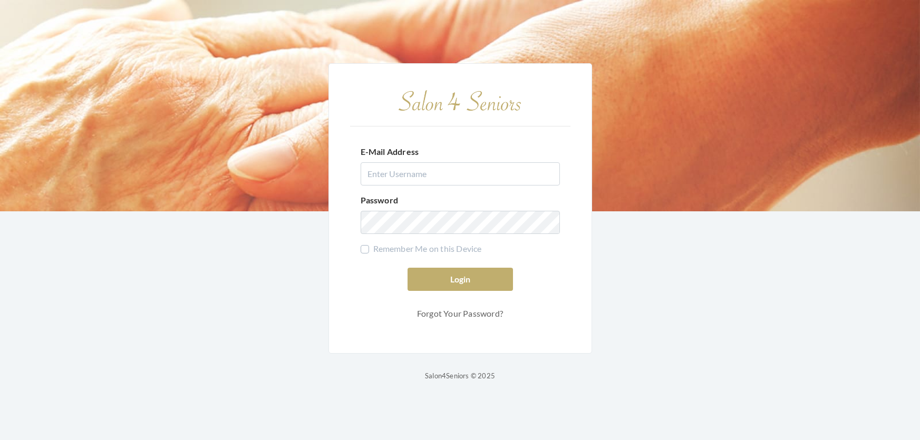 The height and width of the screenshot is (440, 920). What do you see at coordinates (389, 152) in the screenshot?
I see `label: E-Mail Address` at bounding box center [389, 152].